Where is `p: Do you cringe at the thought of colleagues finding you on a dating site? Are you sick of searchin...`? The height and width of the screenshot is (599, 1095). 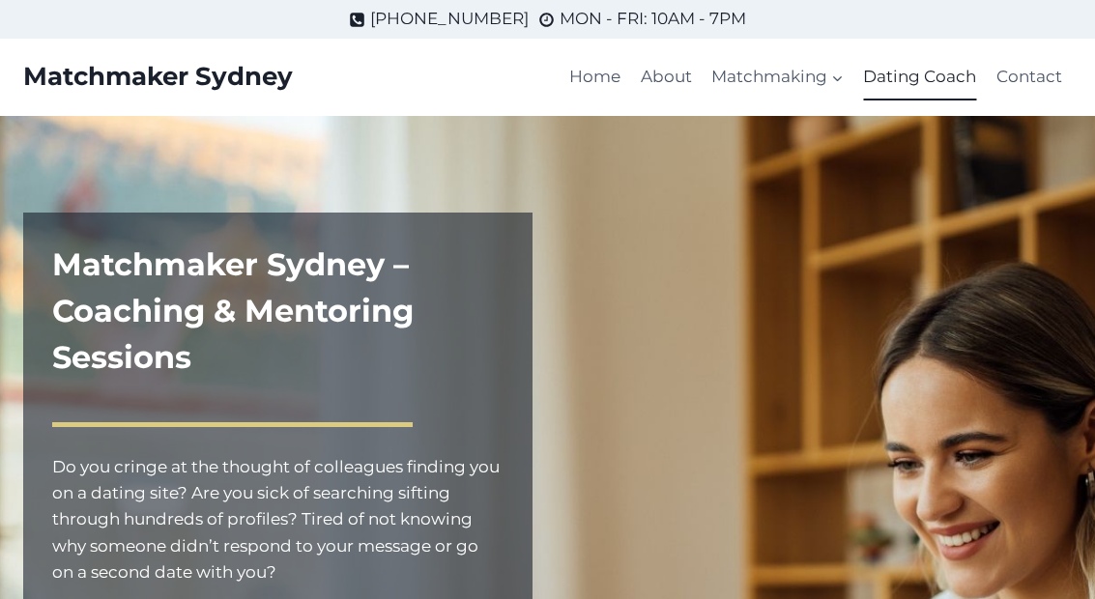
p: Do you cringe at the thought of colleagues finding you on a dating site? Are you sick of searchin... is located at coordinates (277, 520).